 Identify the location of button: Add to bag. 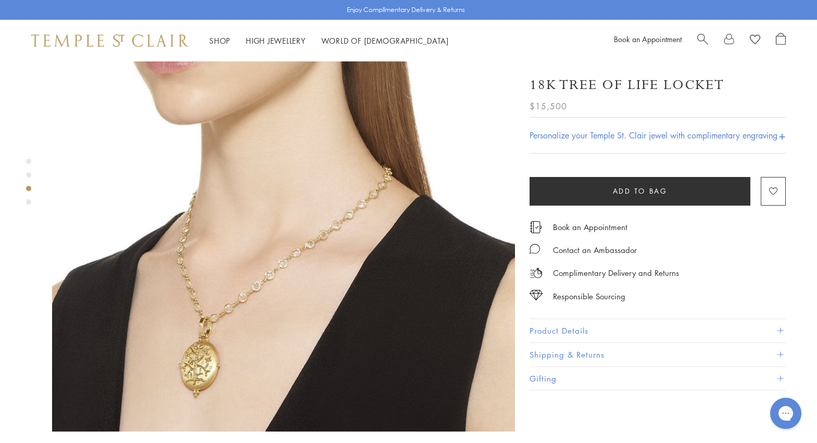
(640, 191).